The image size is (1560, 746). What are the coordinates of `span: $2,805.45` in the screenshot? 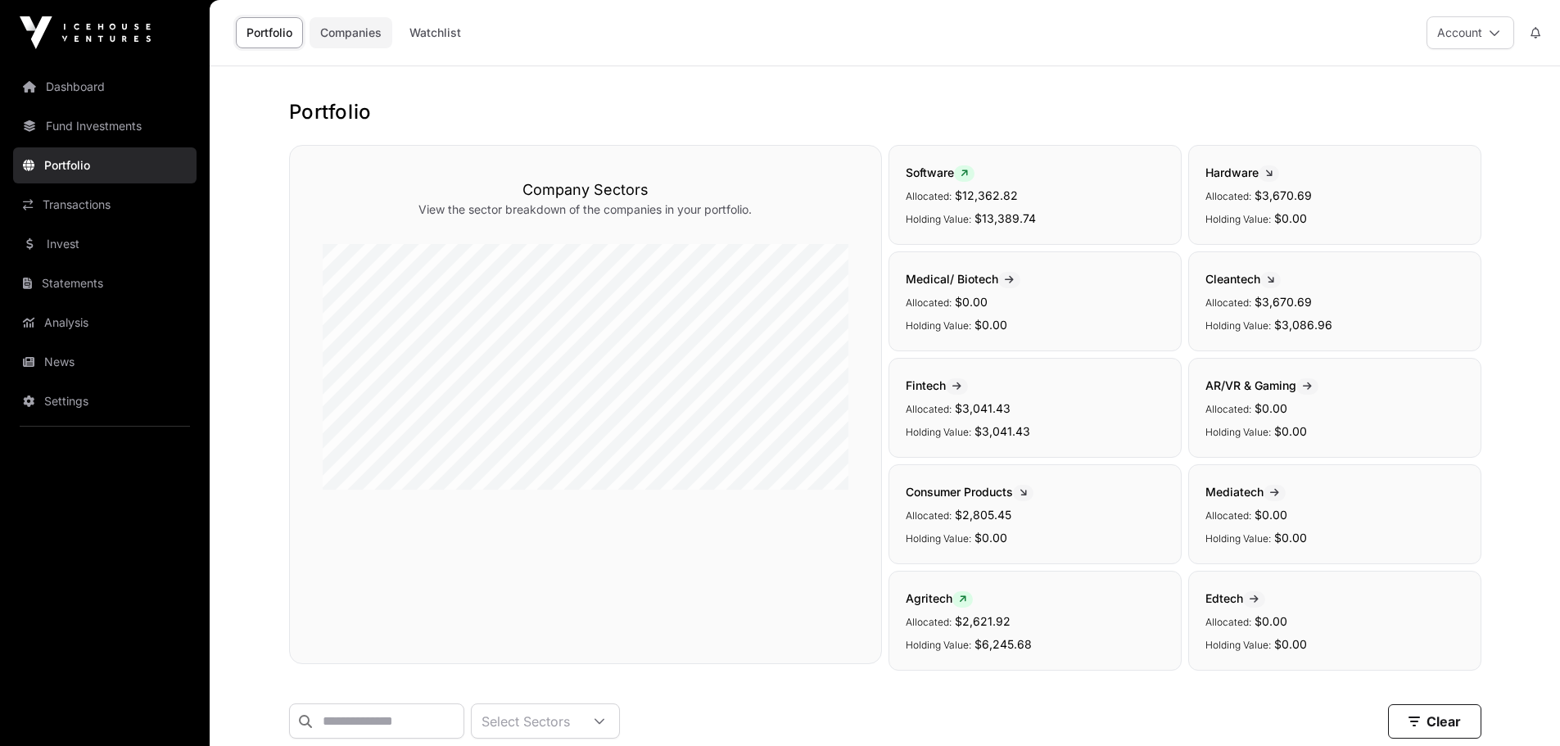 It's located at (983, 514).